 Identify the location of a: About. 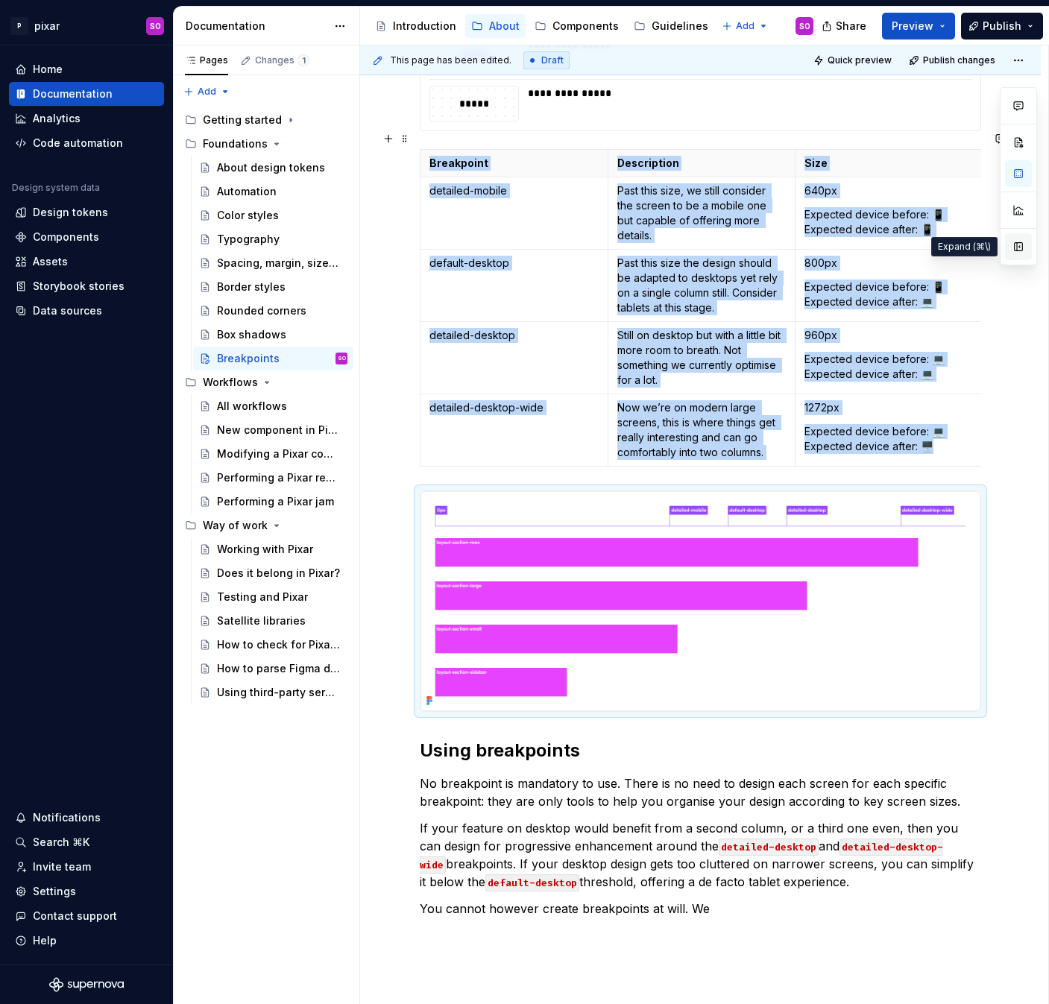
(495, 26).